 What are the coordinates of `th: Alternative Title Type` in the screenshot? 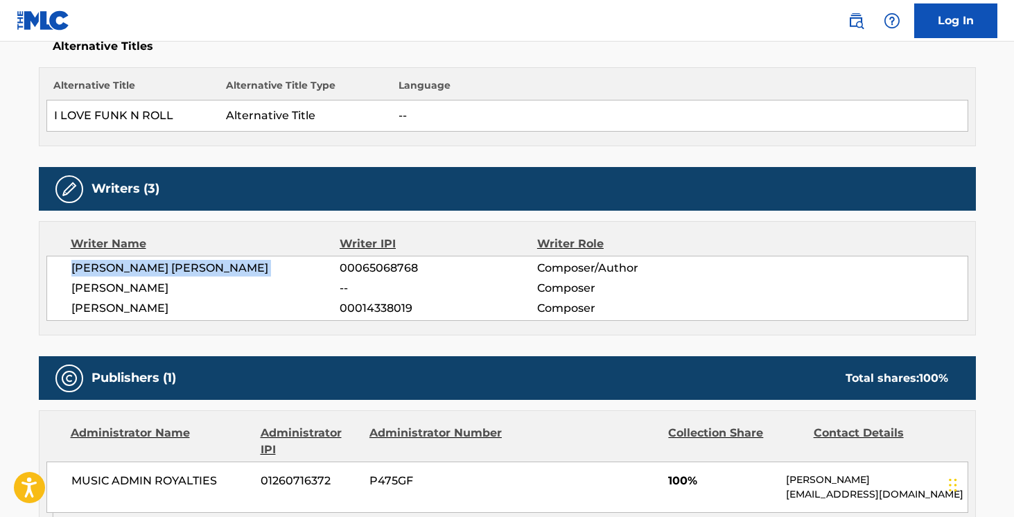 It's located at (305, 89).